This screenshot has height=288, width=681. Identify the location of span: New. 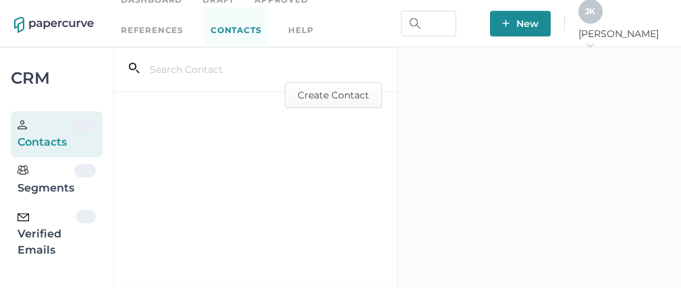
(520, 24).